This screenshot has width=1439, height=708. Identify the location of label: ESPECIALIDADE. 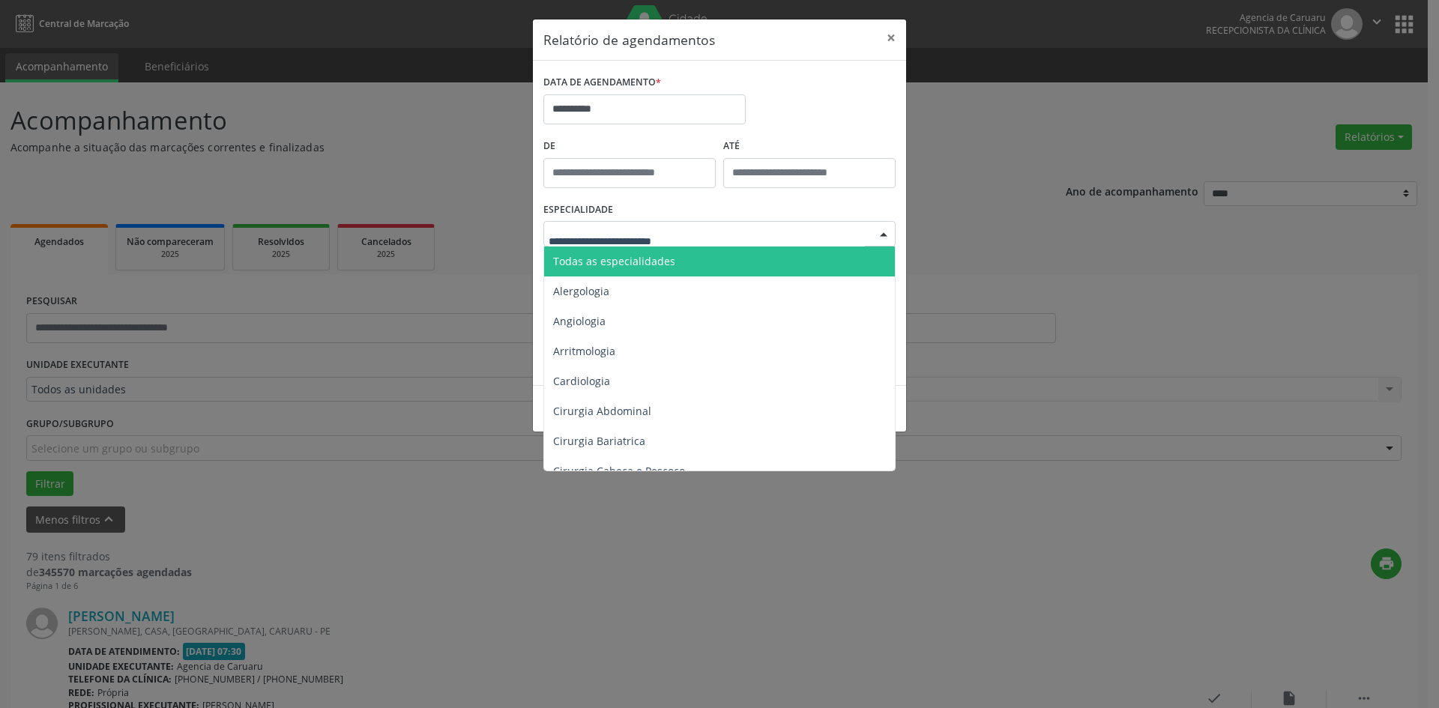
(578, 210).